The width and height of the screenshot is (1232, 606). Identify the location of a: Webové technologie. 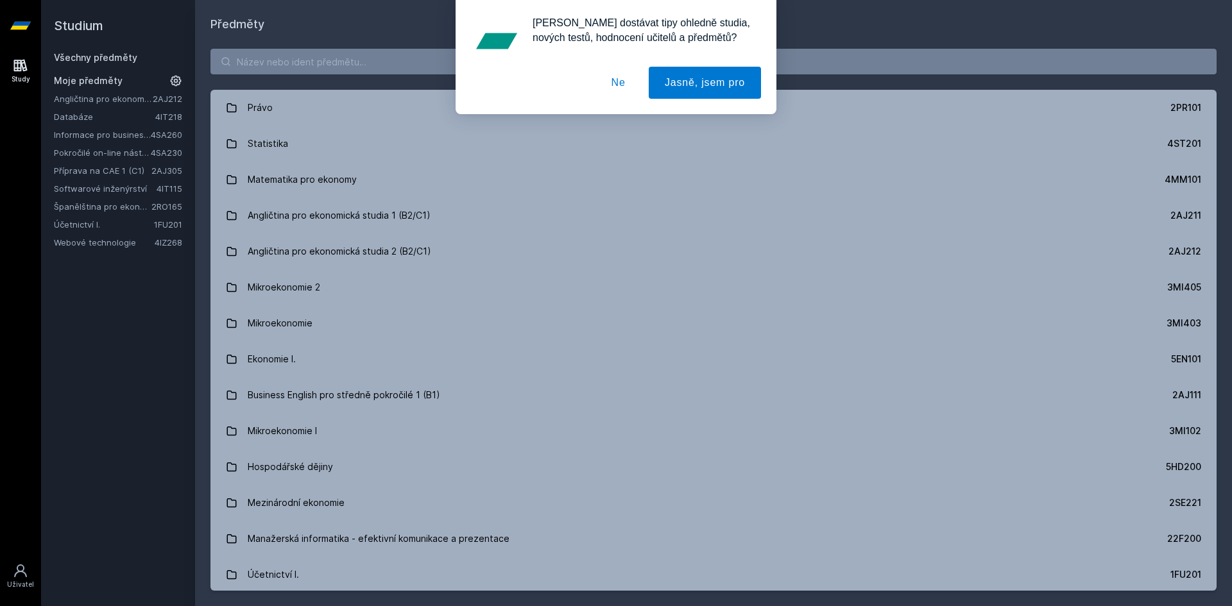
(104, 242).